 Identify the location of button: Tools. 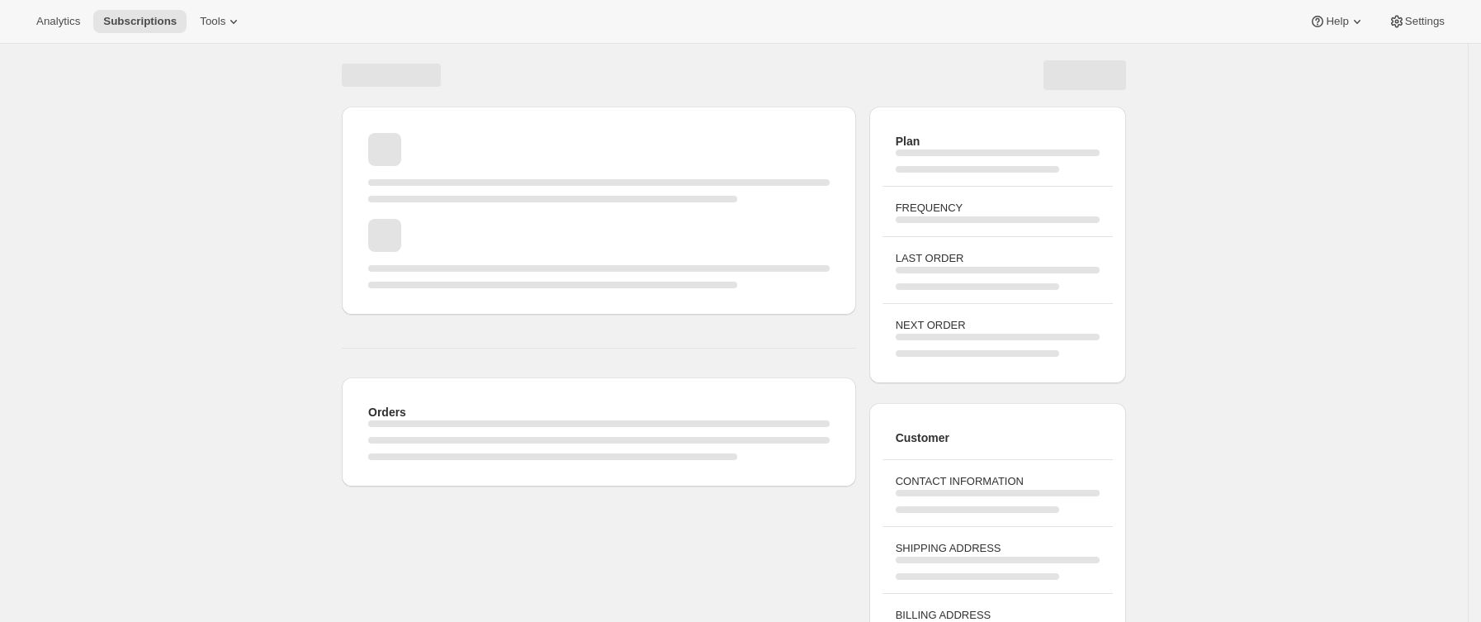
(220, 21).